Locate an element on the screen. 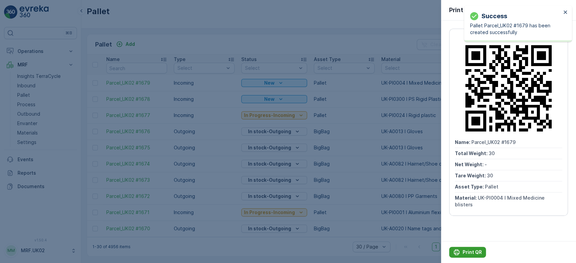 This screenshot has width=576, height=263. button: close is located at coordinates (566, 12).